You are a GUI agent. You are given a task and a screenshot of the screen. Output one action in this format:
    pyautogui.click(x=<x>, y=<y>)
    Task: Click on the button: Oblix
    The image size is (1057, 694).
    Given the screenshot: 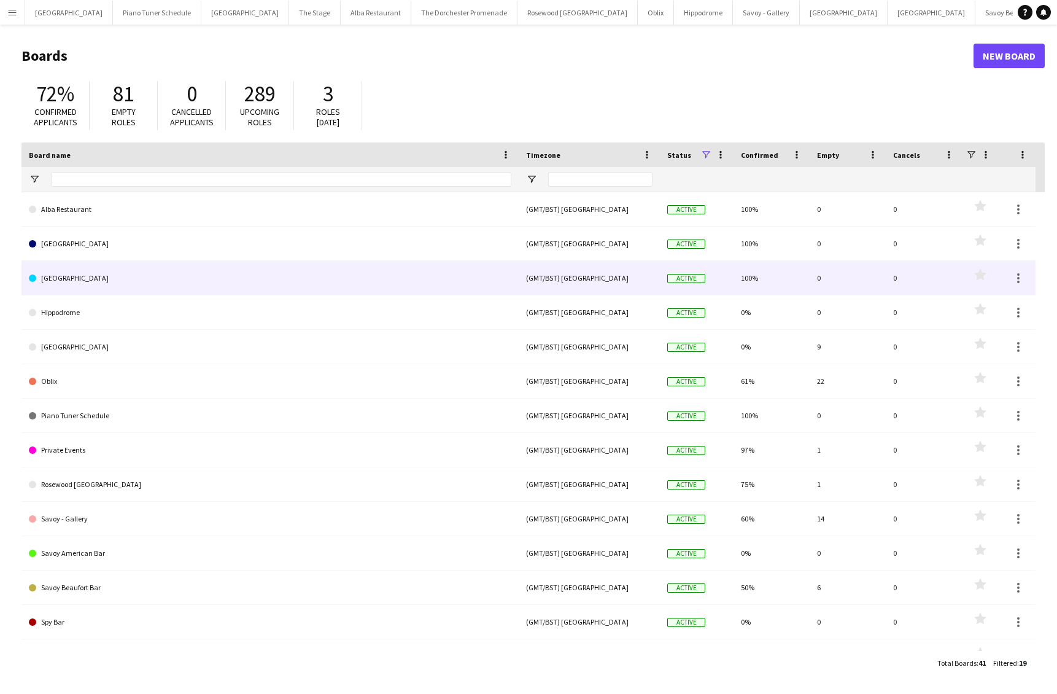 What is the action you would take?
    pyautogui.click(x=656, y=12)
    